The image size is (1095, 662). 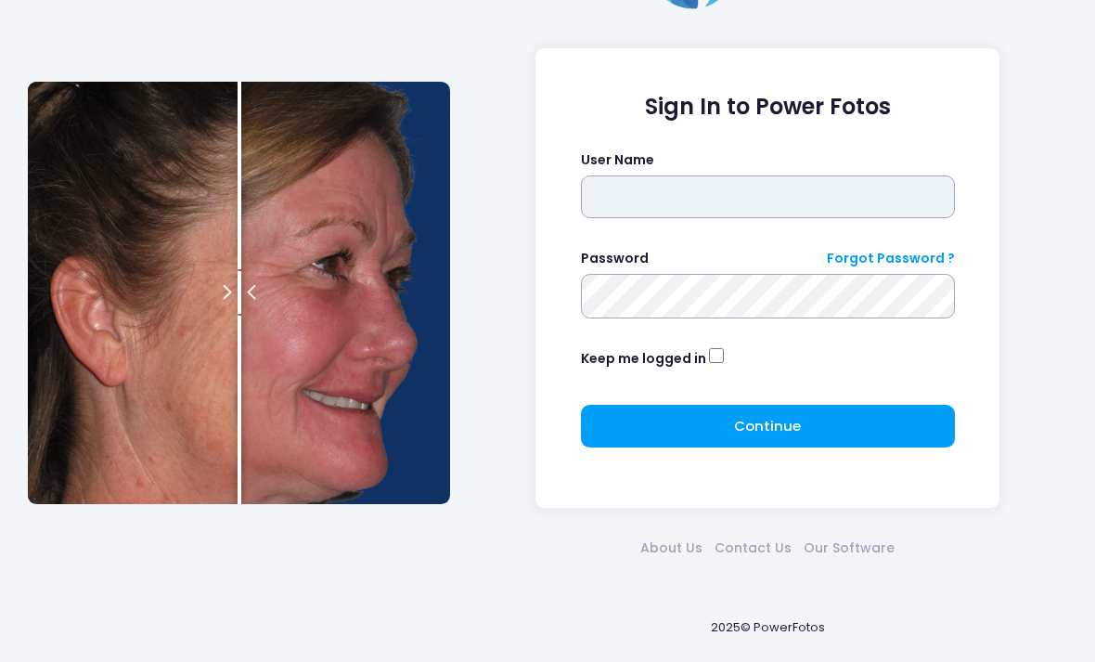 I want to click on label: Password, so click(x=614, y=258).